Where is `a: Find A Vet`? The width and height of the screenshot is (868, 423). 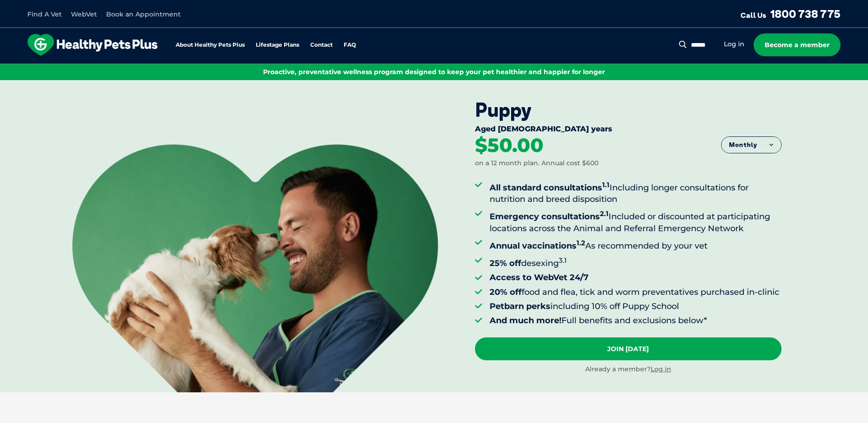 a: Find A Vet is located at coordinates (44, 14).